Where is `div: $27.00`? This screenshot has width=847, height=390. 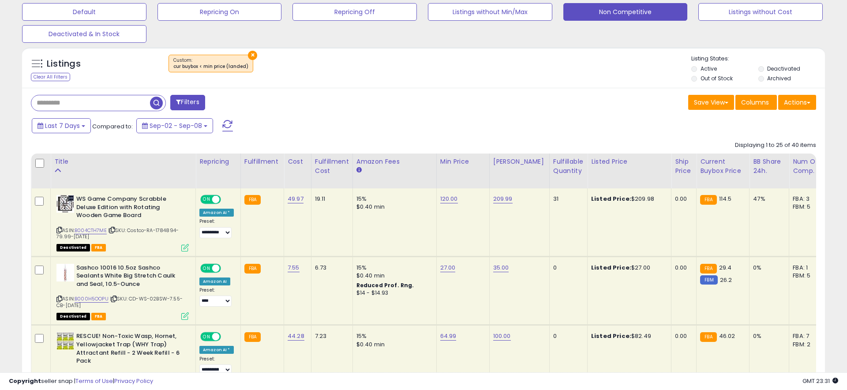 div: $27.00 is located at coordinates (628, 268).